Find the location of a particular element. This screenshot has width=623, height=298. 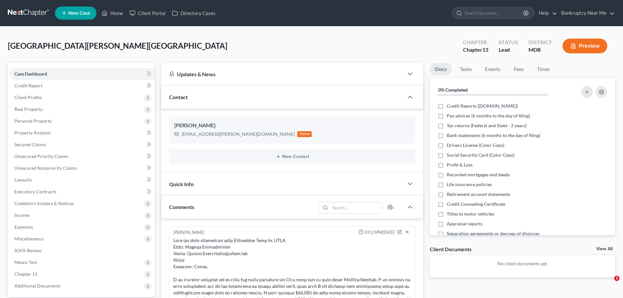

span: Drivers License (Color Copy) is located at coordinates (475, 145).